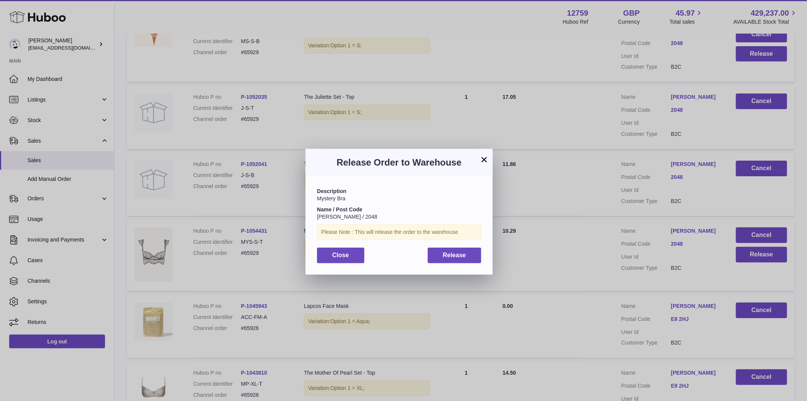 This screenshot has width=807, height=401. I want to click on span: Release, so click(454, 255).